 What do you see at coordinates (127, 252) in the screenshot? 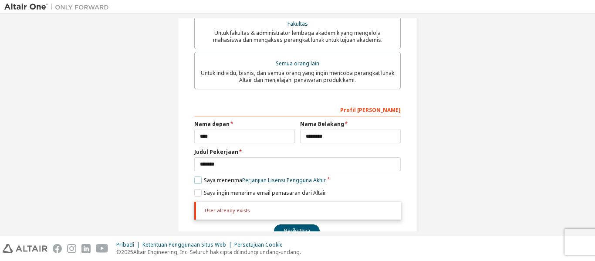
I see `font: 2025` at bounding box center [127, 252].